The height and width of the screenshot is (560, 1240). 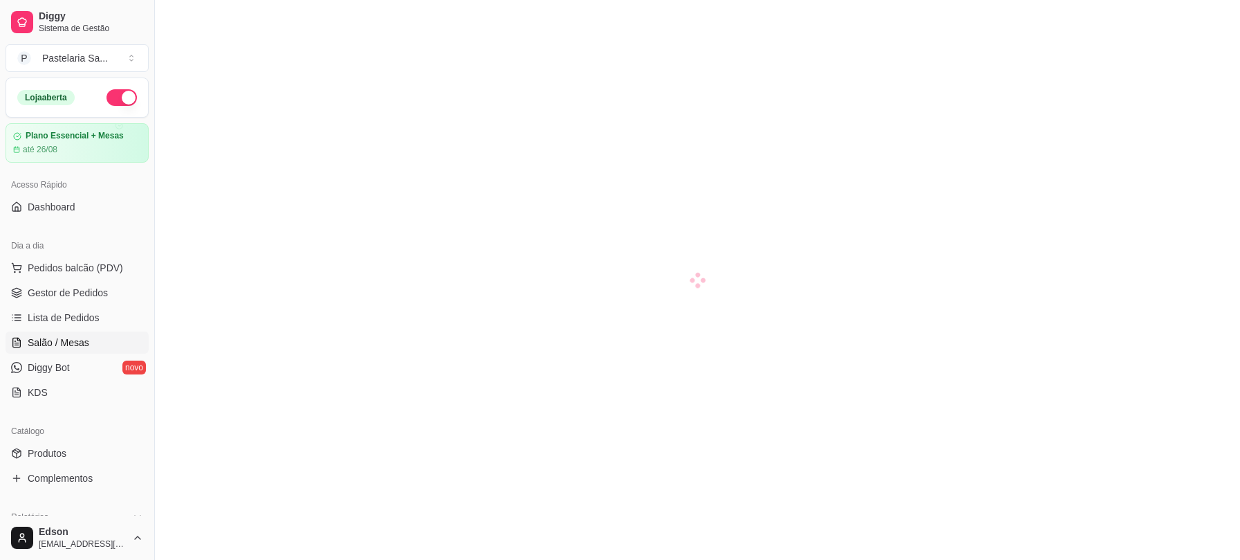 I want to click on a: DiggySistema de Gestão, so click(x=77, y=22).